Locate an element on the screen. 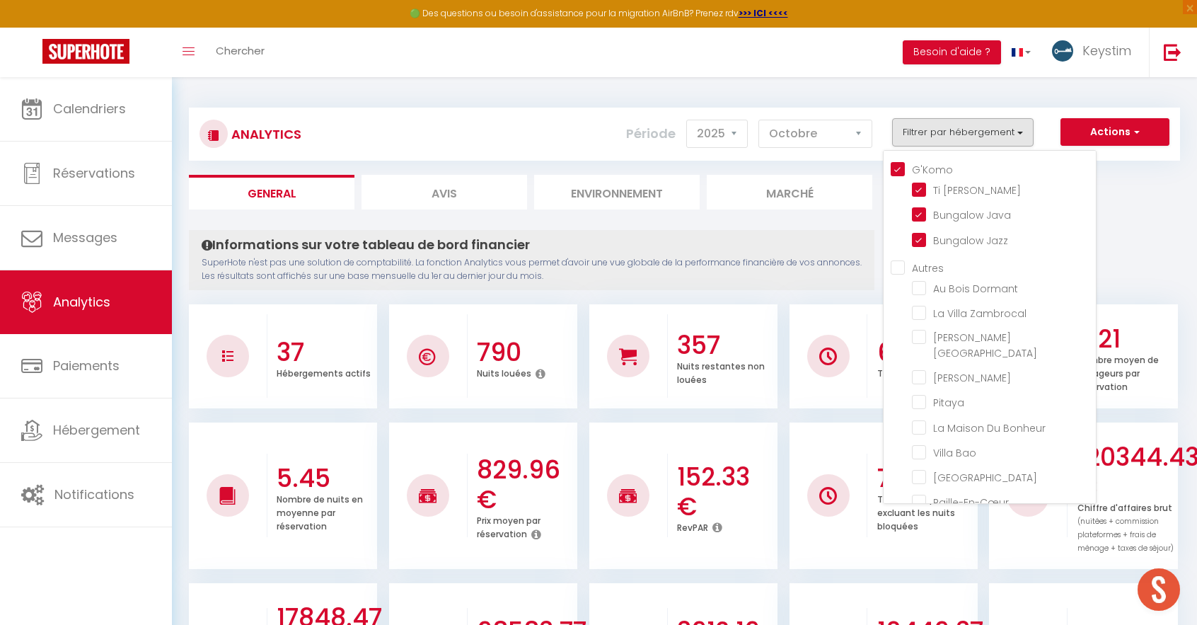 This screenshot has height=625, width=1197. h3: 68.88 % is located at coordinates (926, 352).